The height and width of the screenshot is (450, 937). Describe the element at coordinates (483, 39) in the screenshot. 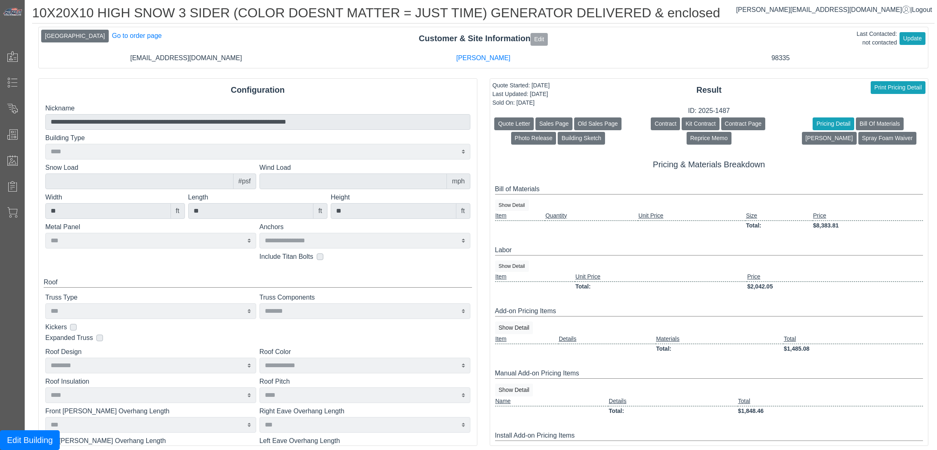

I see `div: Customer & Site Information` at that location.